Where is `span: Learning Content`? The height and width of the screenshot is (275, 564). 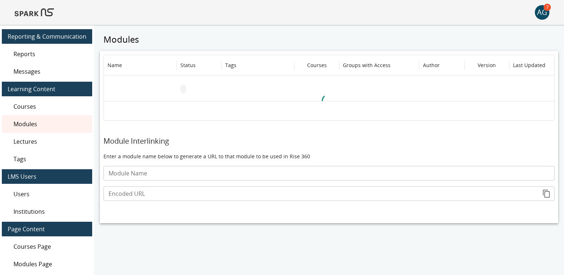 span: Learning Content is located at coordinates (47, 89).